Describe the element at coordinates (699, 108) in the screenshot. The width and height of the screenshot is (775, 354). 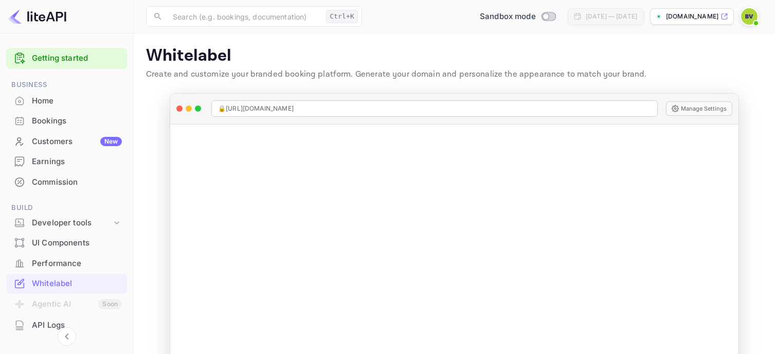
I see `button: Manage Settings` at that location.